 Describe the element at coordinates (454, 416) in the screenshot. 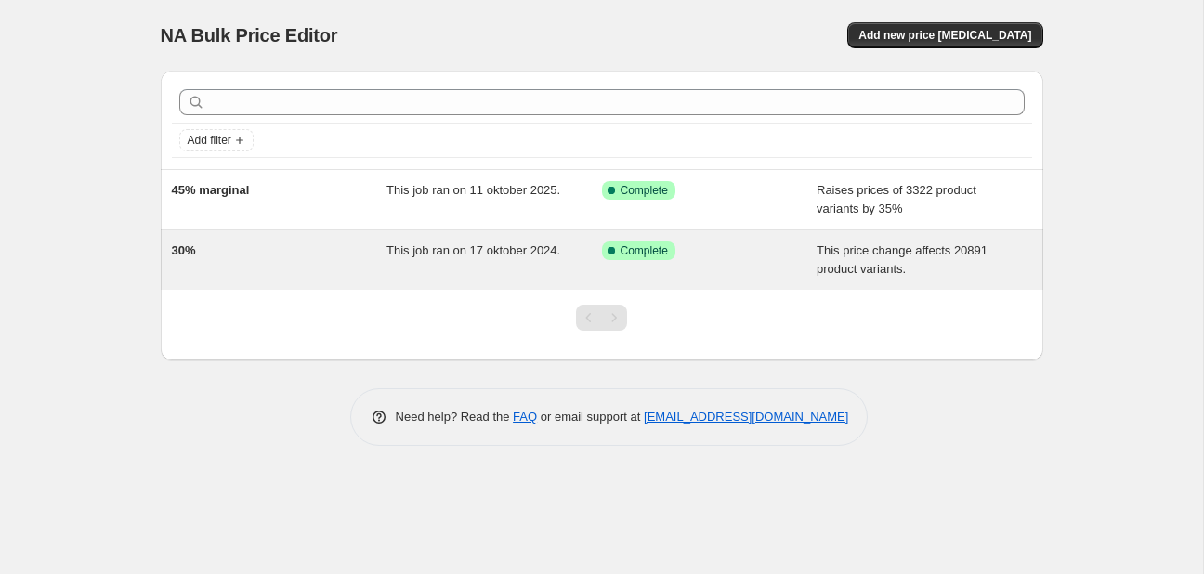

I see `span: Need help? Read the` at that location.